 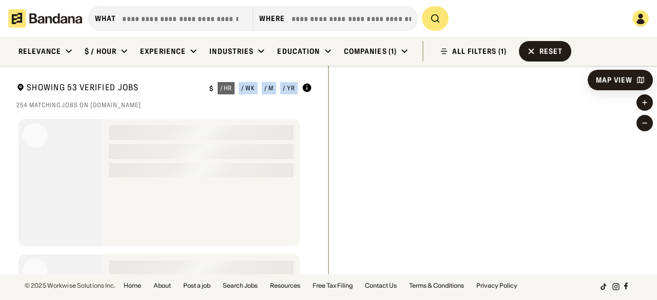 What do you see at coordinates (269, 88) in the screenshot?
I see `div: / m` at bounding box center [269, 88].